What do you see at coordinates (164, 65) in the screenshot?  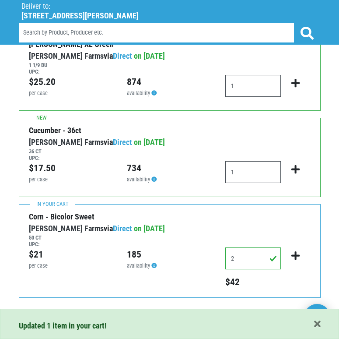 I see `h6: 1 1/9 BU` at bounding box center [164, 65].